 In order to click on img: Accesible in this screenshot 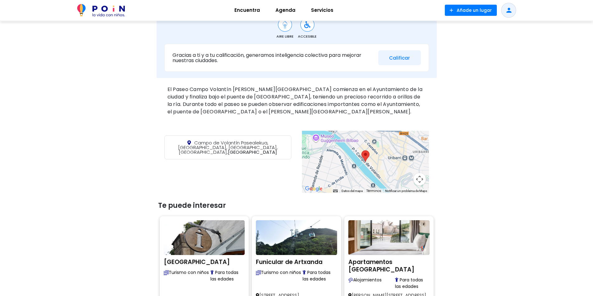, I will do `click(307, 25)`.